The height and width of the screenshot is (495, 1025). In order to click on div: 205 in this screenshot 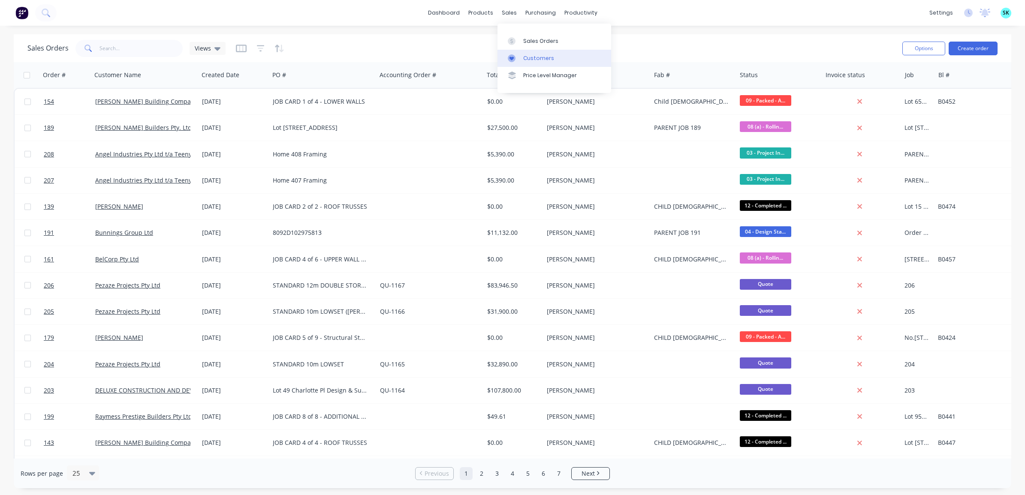, I will do `click(917, 312)`.